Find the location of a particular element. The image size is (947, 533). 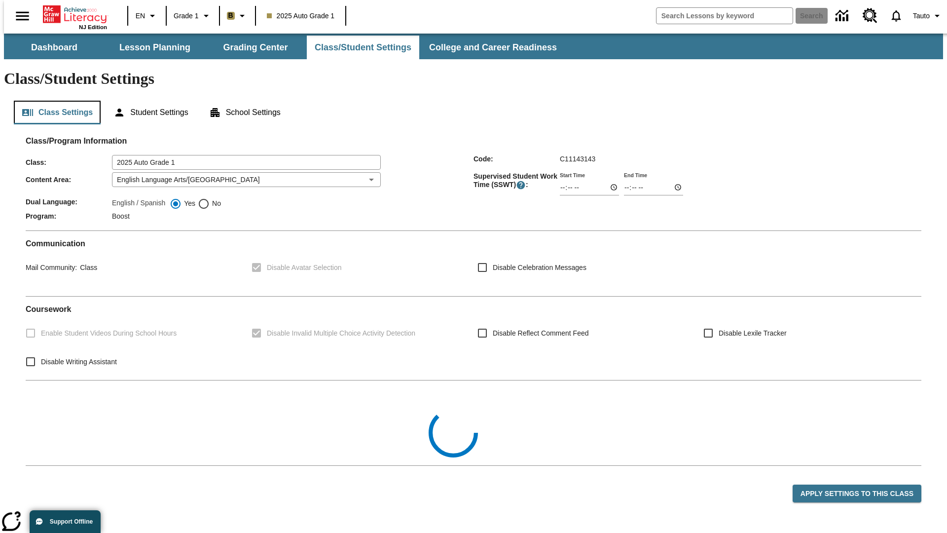

span: No is located at coordinates (215, 203).